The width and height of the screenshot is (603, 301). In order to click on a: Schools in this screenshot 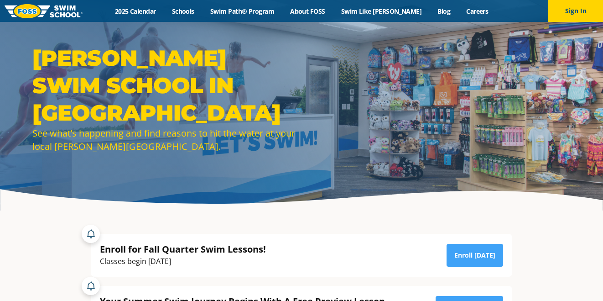, I will do `click(183, 11)`.